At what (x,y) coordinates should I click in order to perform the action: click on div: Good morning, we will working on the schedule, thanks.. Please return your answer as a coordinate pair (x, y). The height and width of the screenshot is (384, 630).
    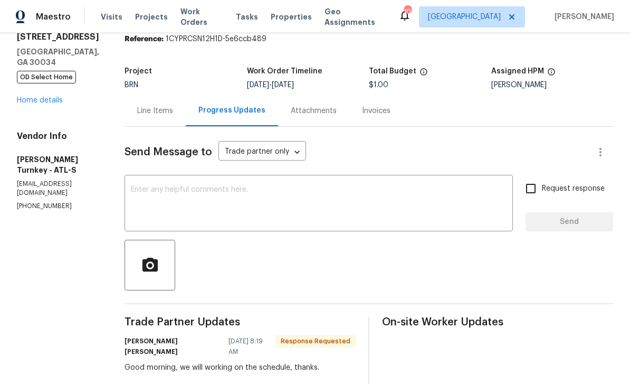
    Looking at the image, I should click on (240, 367).